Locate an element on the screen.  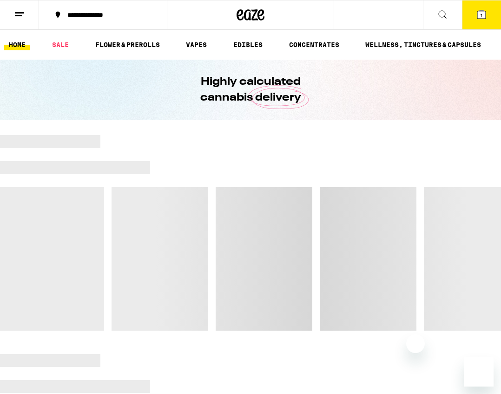
a: CONCENTRATES is located at coordinates (314, 45).